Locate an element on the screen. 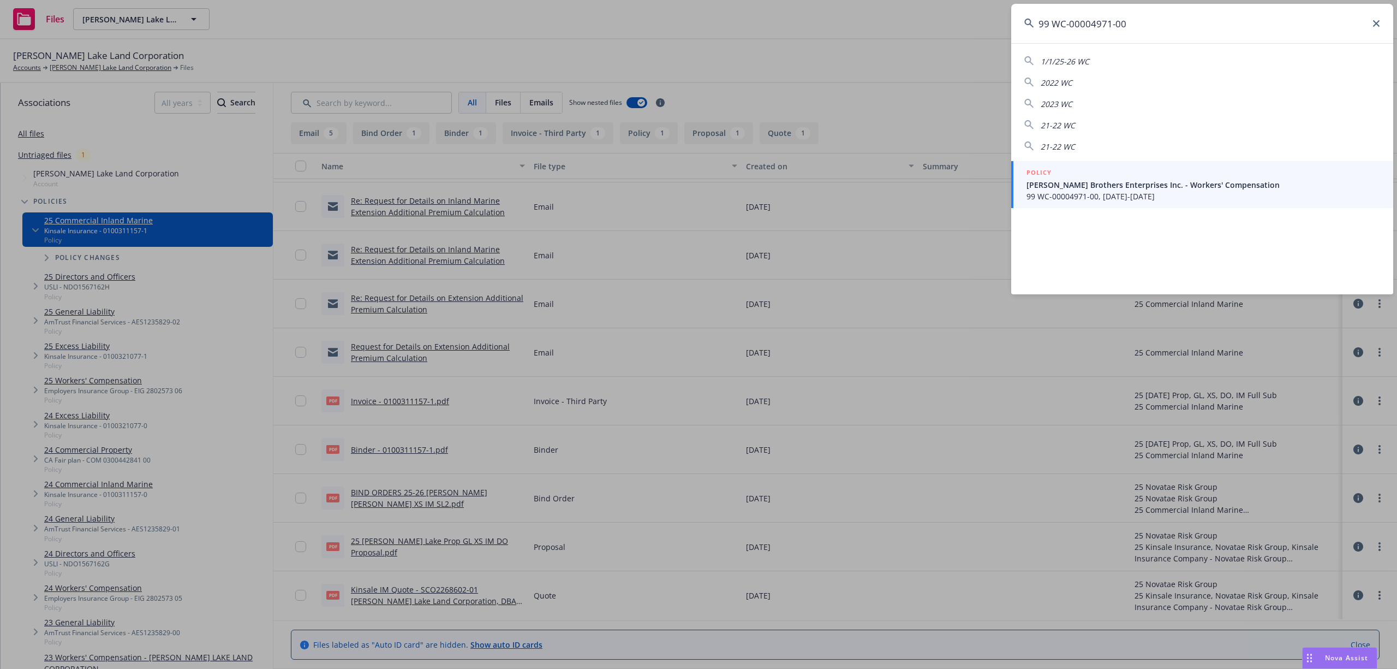 The image size is (1397, 669). button: Nova Assist is located at coordinates (1340, 658).